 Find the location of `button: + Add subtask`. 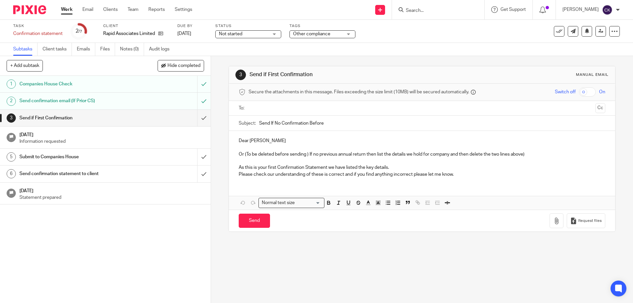

button: + Add subtask is located at coordinates (25, 66).